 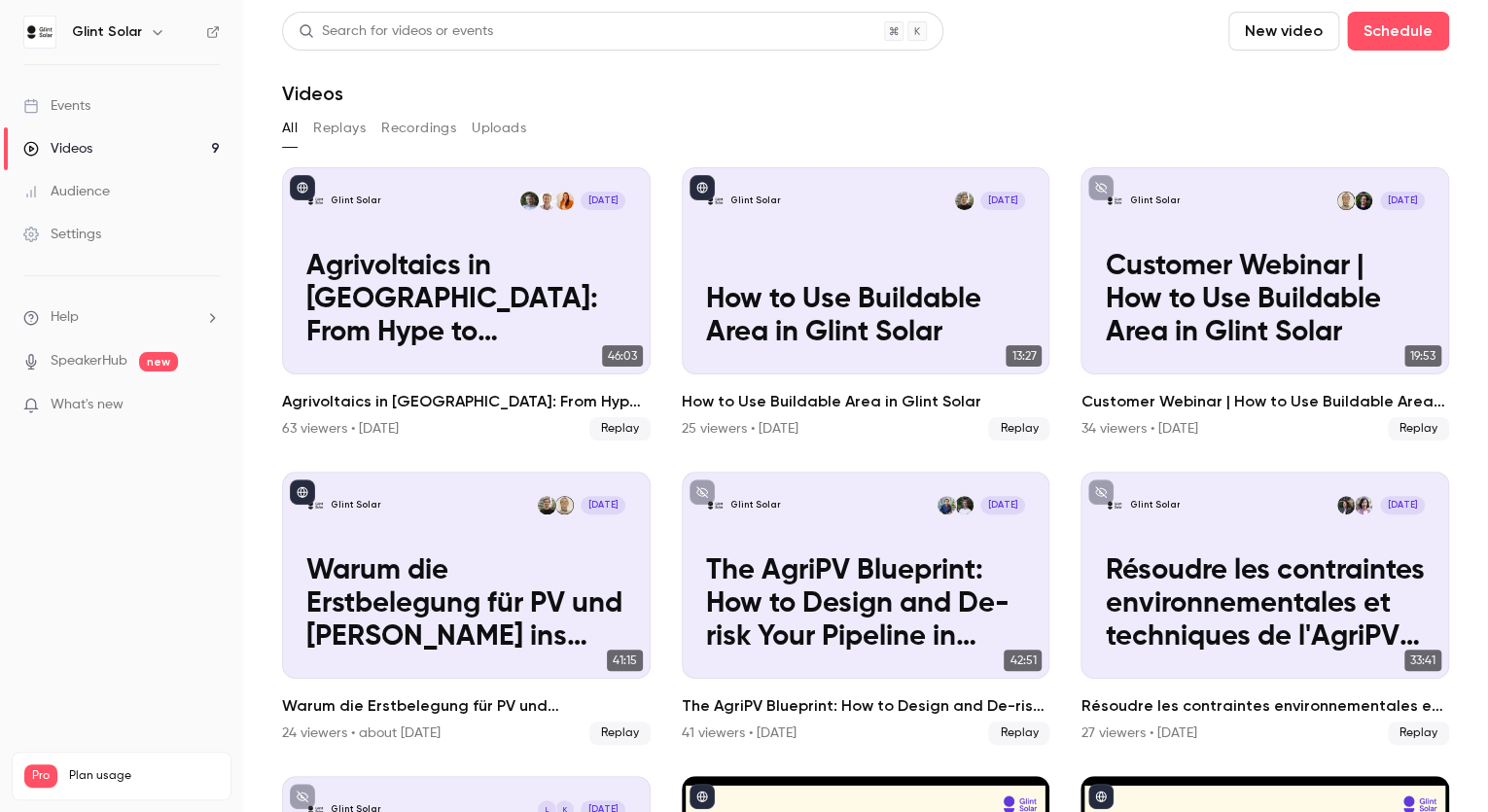 I want to click on span: Help, so click(x=64, y=317).